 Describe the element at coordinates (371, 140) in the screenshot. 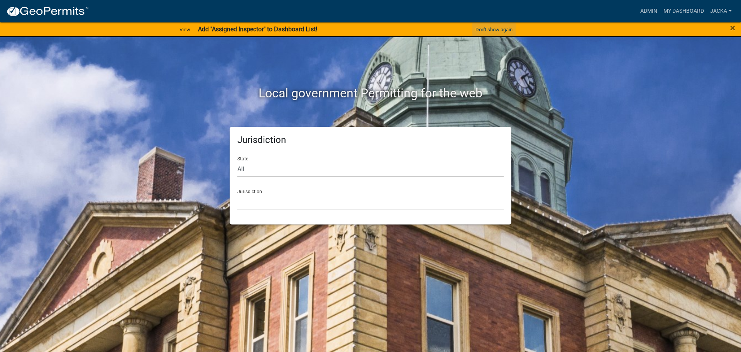

I see `h5: Jurisdiction` at that location.